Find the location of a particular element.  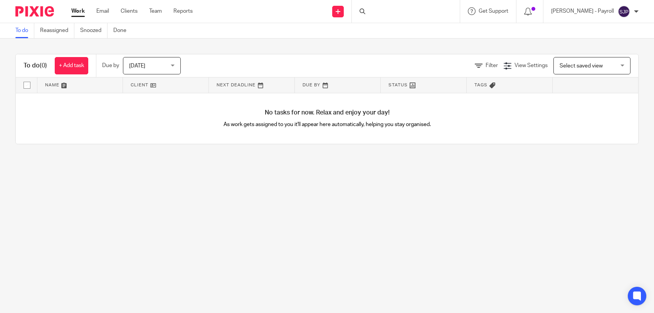

span: Tags is located at coordinates (481, 85).